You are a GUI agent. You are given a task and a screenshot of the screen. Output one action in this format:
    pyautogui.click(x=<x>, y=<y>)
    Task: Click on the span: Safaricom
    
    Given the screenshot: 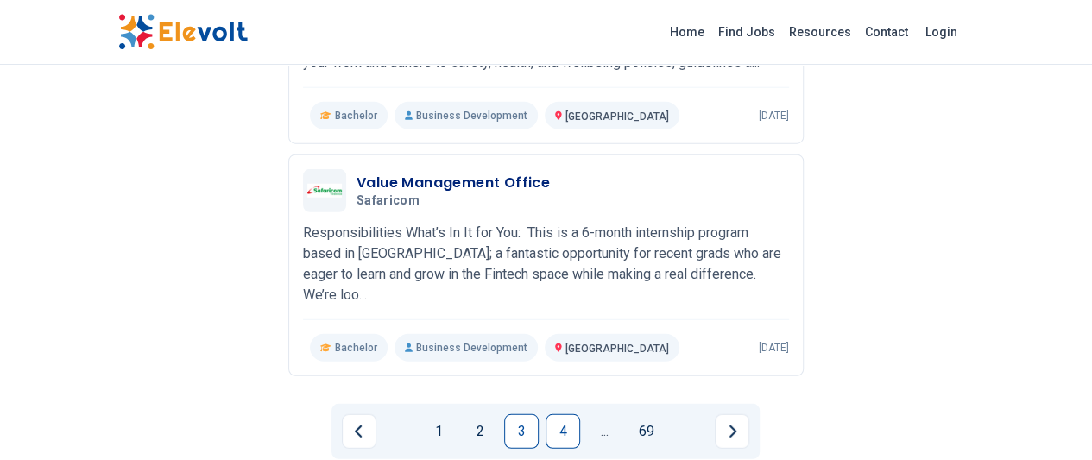 What is the action you would take?
    pyautogui.click(x=388, y=201)
    